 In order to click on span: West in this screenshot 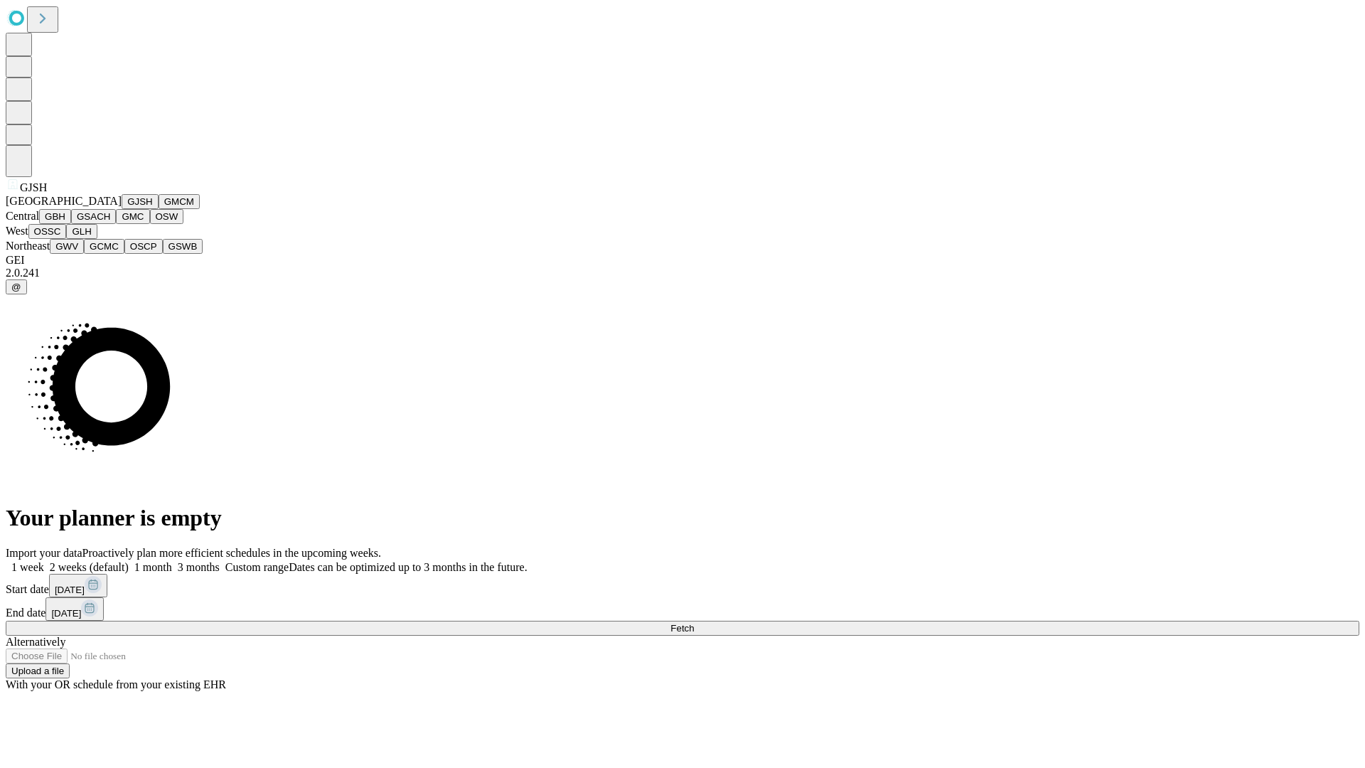, I will do `click(17, 230)`.